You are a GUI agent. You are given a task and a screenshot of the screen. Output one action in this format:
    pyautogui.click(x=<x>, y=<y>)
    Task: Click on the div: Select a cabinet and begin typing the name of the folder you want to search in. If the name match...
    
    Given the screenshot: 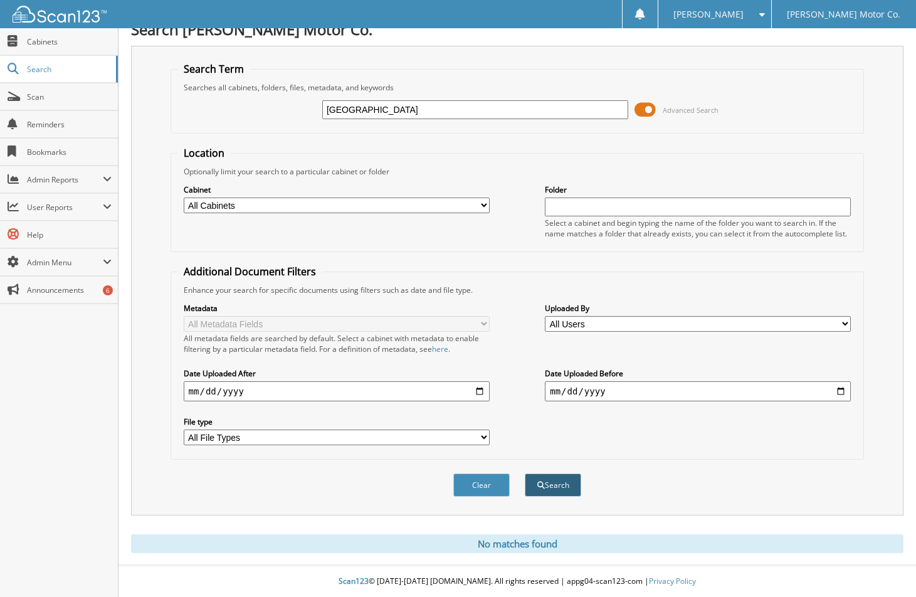 What is the action you would take?
    pyautogui.click(x=698, y=228)
    